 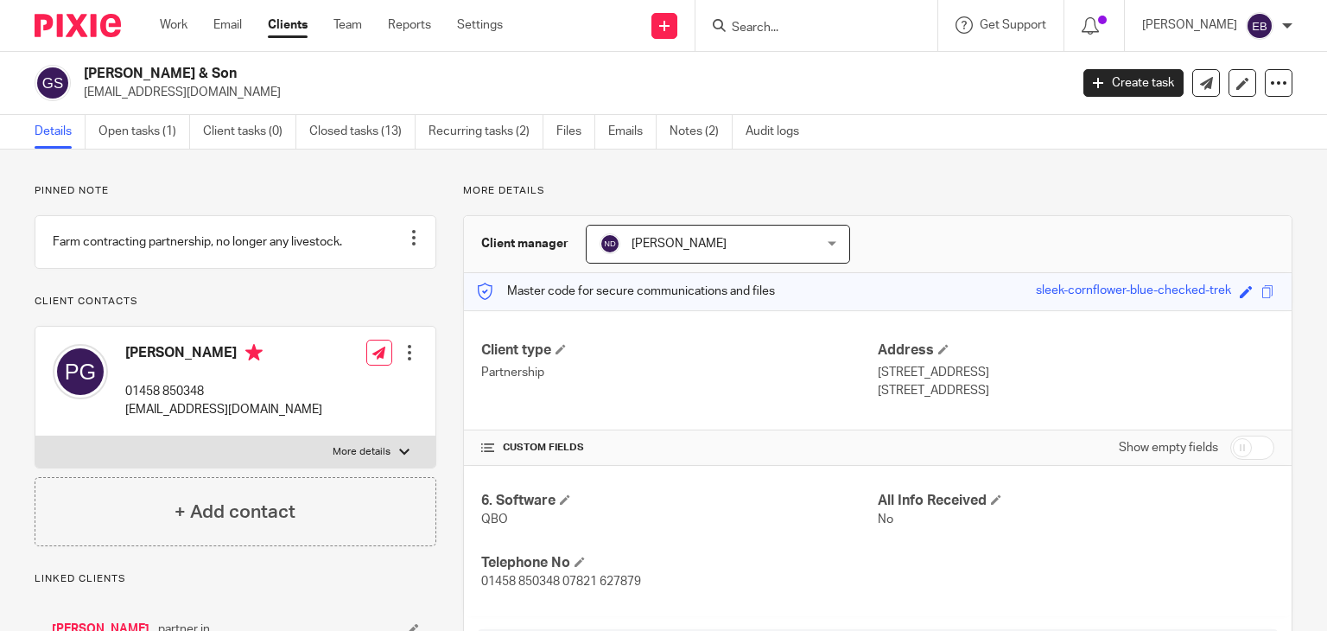 I want to click on a: Email, so click(x=227, y=25).